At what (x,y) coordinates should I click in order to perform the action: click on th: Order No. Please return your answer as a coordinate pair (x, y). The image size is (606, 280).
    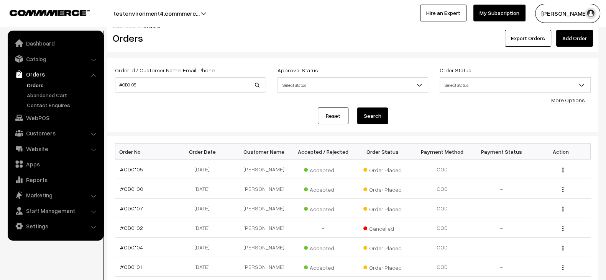
    Looking at the image, I should click on (145, 152).